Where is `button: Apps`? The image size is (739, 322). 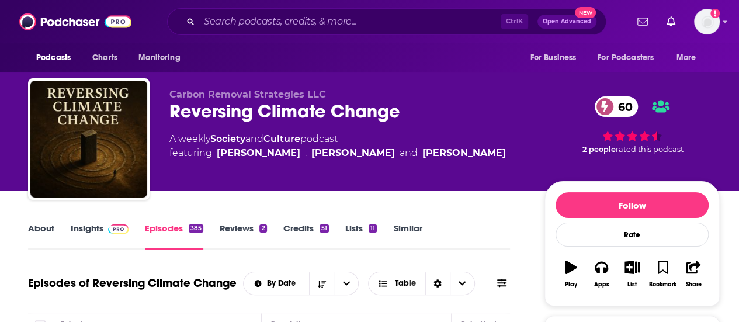 button: Apps is located at coordinates (601, 274).